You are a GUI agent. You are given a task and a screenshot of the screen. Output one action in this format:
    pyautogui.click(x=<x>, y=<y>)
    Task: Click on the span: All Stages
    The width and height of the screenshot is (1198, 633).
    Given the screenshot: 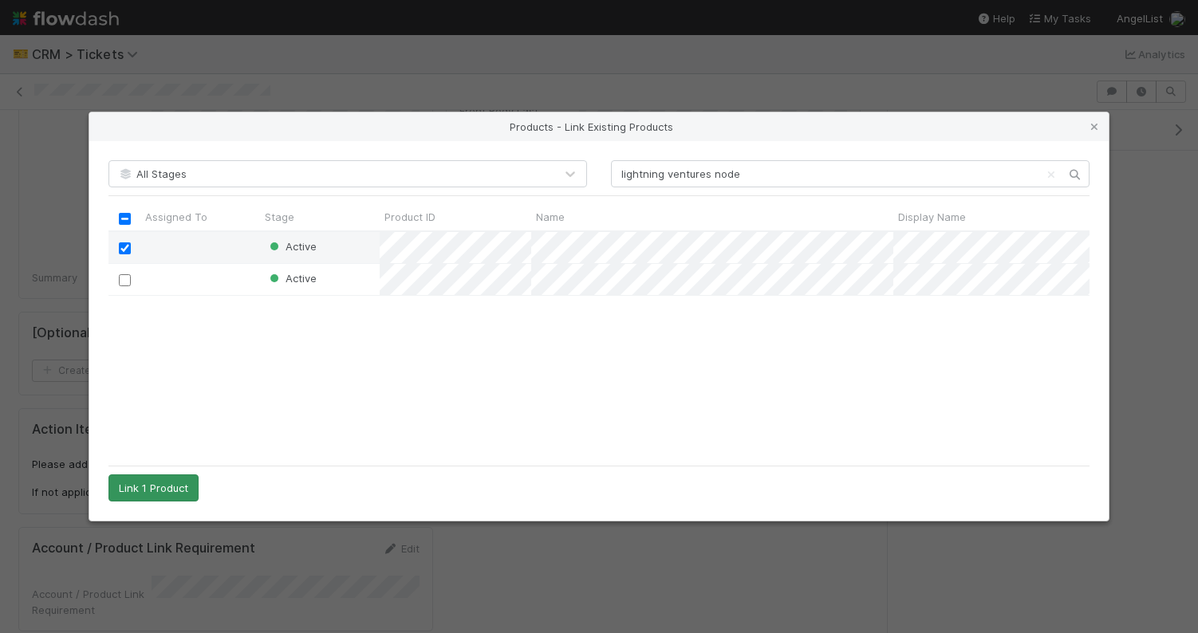 What is the action you would take?
    pyautogui.click(x=151, y=174)
    